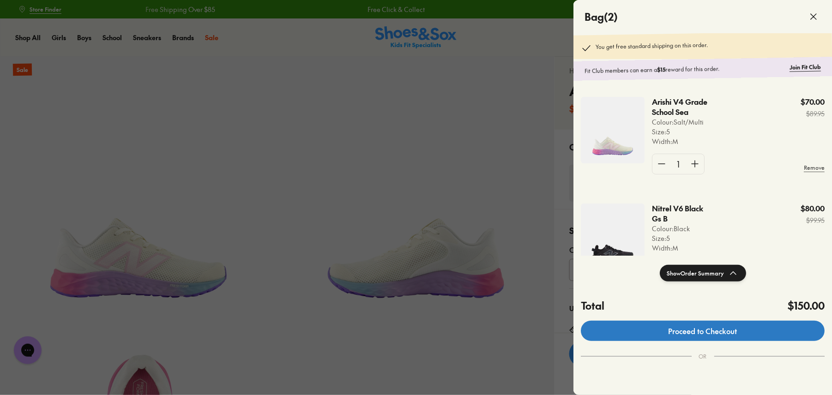 This screenshot has width=832, height=395. What do you see at coordinates (698, 122) in the screenshot?
I see `p: Colour: Salt/Multi` at bounding box center [698, 122].